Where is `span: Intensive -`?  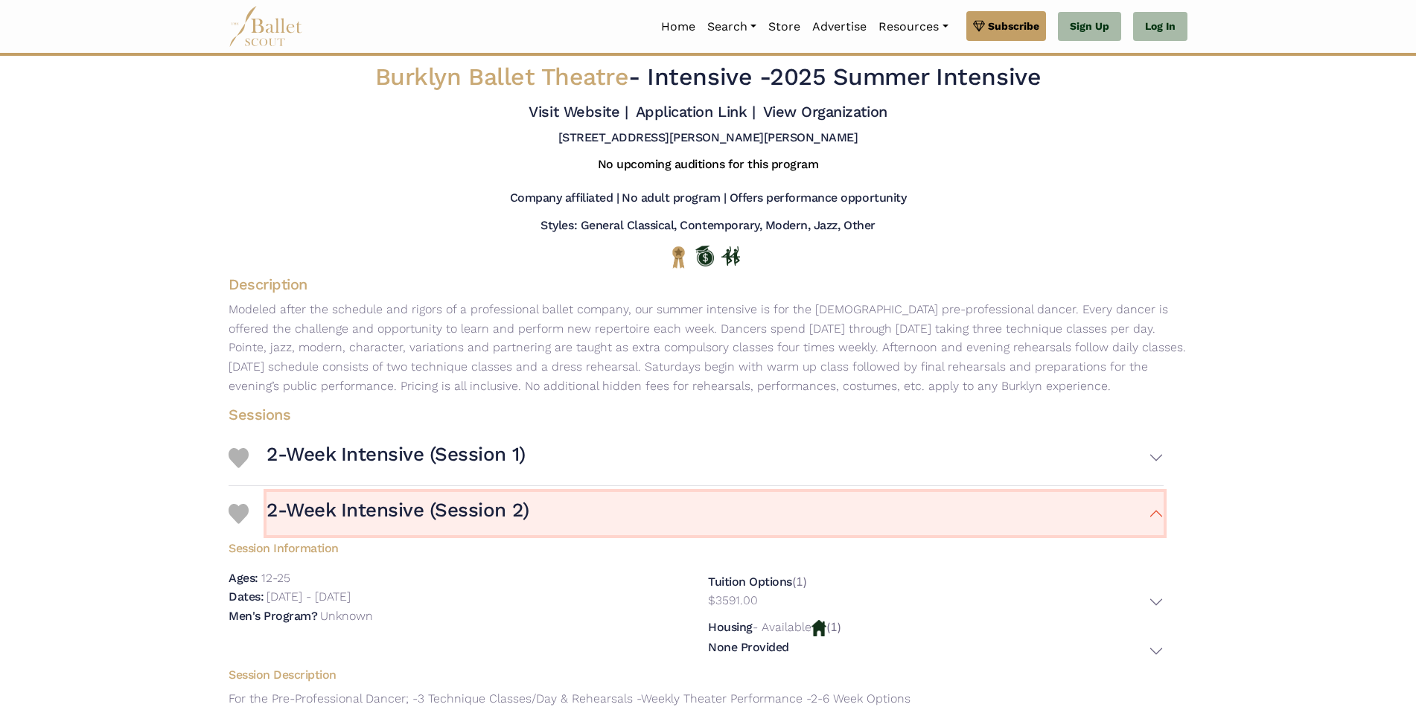
span: Intensive - is located at coordinates (708, 77).